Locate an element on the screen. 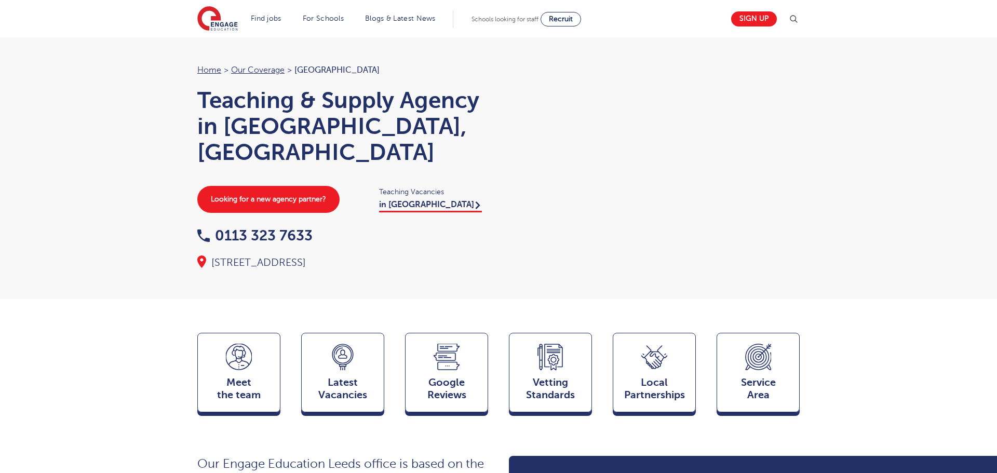 This screenshot has width=997, height=473. span: Local Partnerships is located at coordinates (654, 389).